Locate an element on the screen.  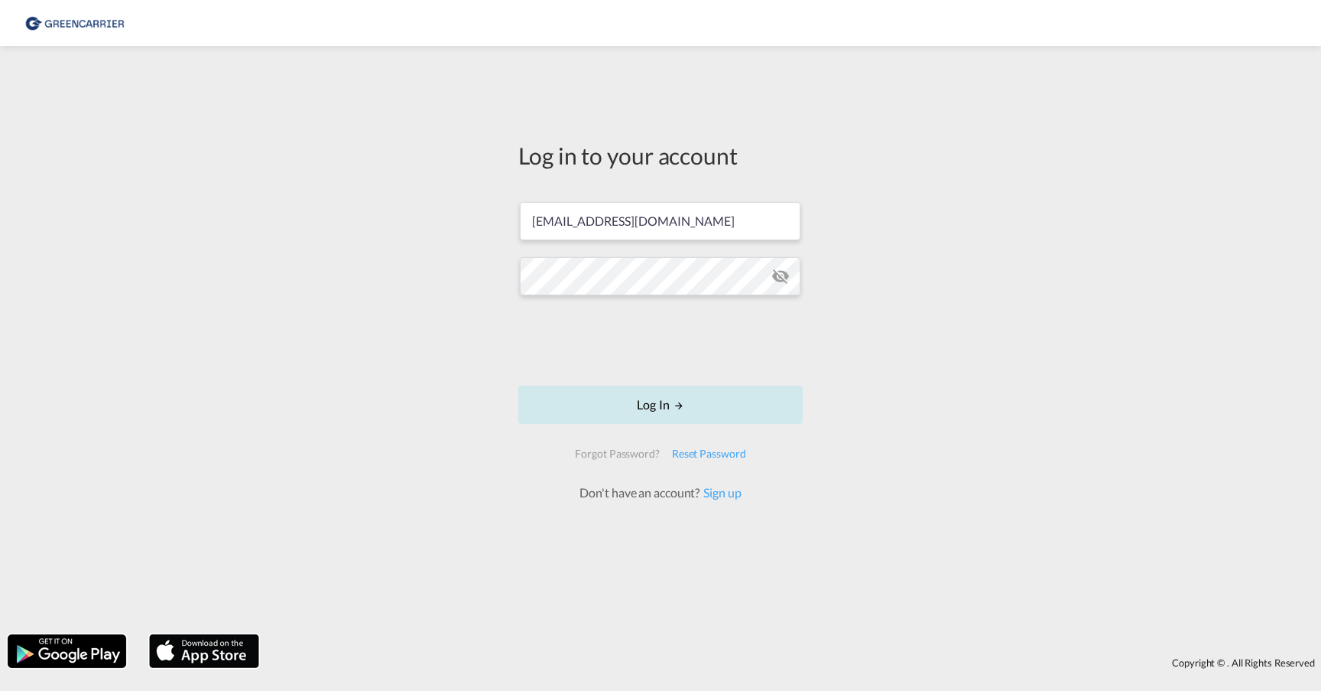
a: Sign up is located at coordinates (720, 492).